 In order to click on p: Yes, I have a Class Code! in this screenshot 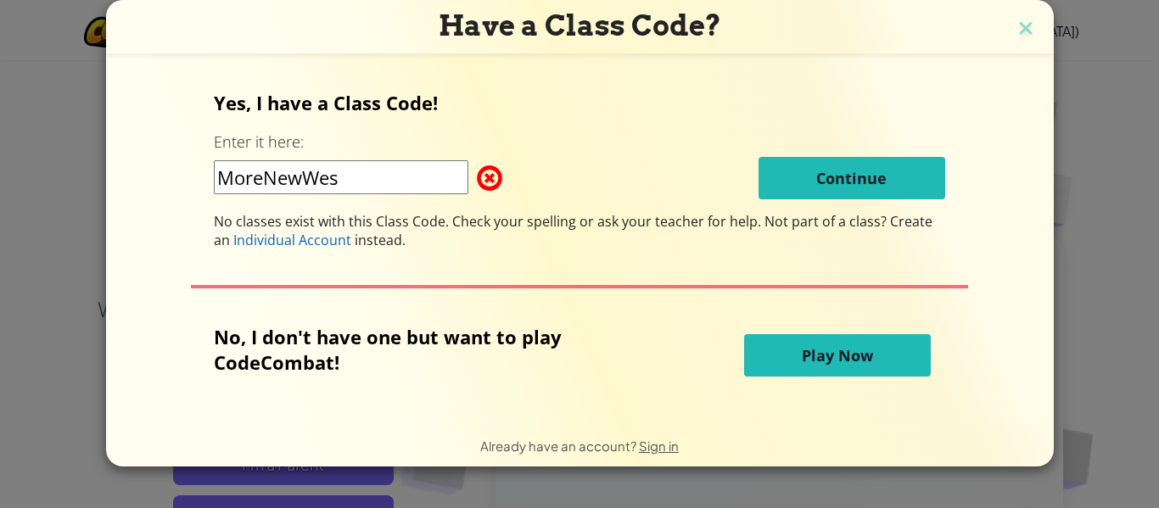, I will do `click(580, 103)`.